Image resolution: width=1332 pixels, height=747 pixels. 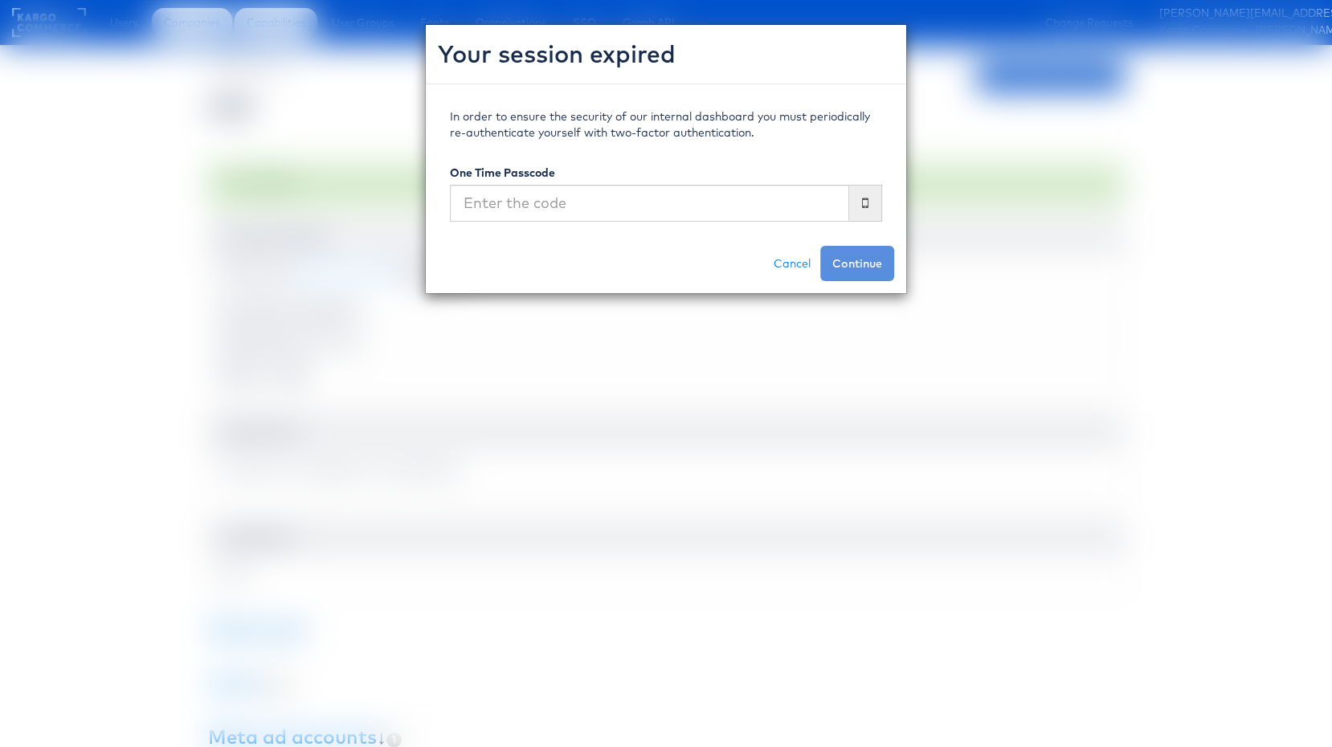 I want to click on p: In order to ensure the security of our internal dashboard you must periodically re-authenticate y..., so click(x=666, y=125).